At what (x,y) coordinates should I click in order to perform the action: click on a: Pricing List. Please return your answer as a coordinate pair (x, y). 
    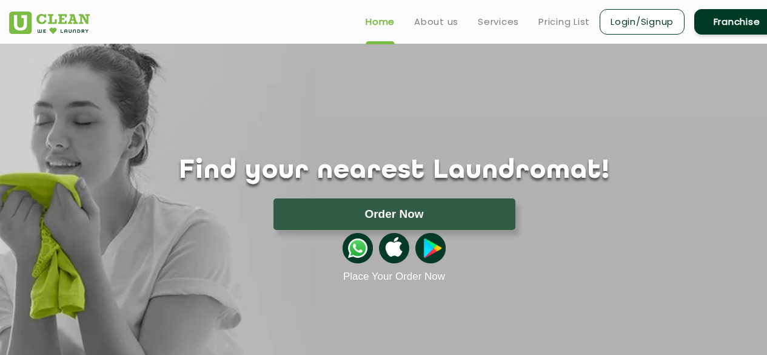
    Looking at the image, I should click on (564, 22).